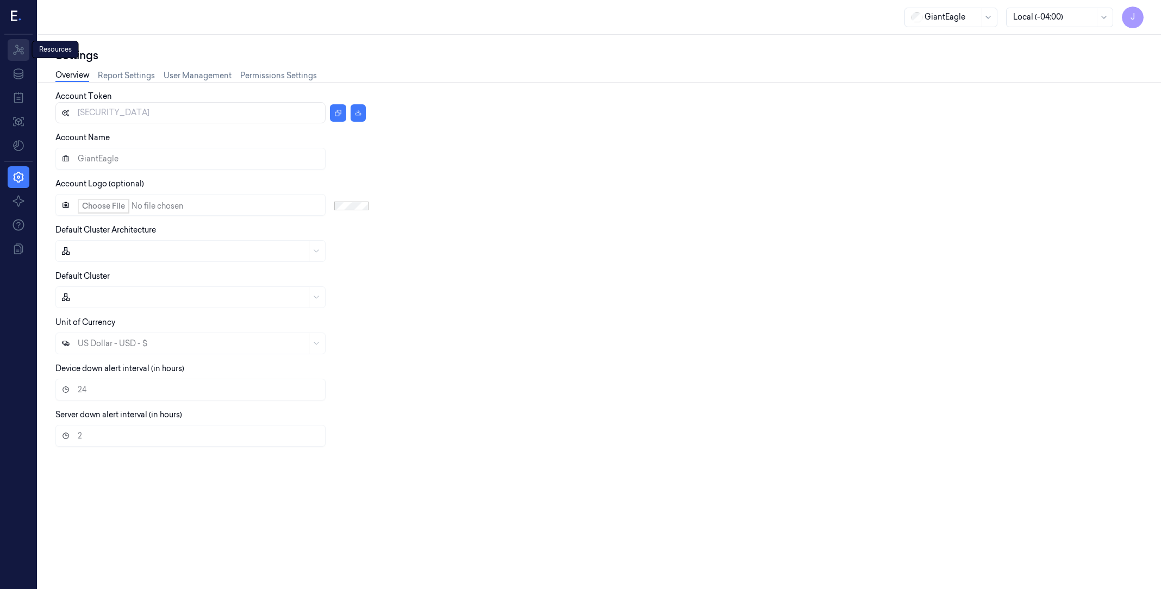 This screenshot has width=1161, height=589. What do you see at coordinates (190, 390) in the screenshot?
I see `input: Device down alert interval (in hours)` at bounding box center [190, 390].